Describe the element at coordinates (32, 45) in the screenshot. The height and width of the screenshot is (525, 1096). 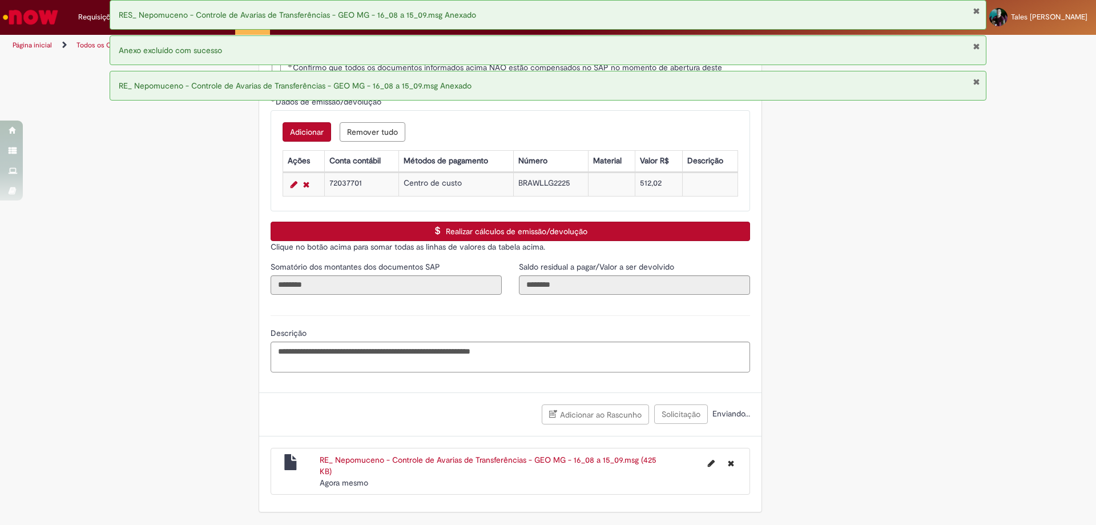
I see `a: Página inicial` at that location.